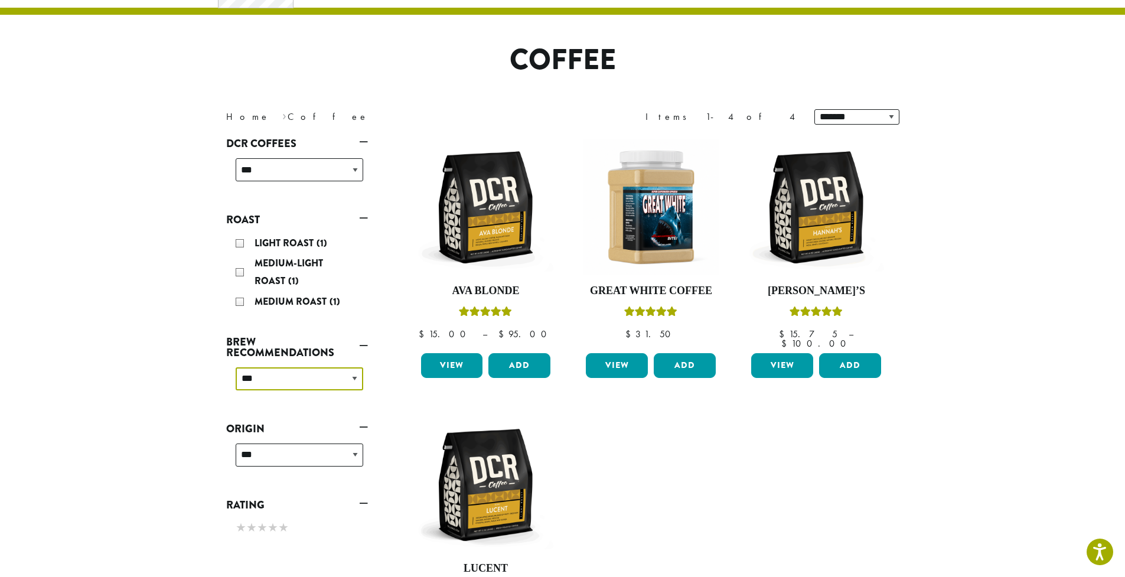 Image resolution: width=1125 pixels, height=577 pixels. Describe the element at coordinates (651, 334) in the screenshot. I see `bdi: 31.50` at that location.